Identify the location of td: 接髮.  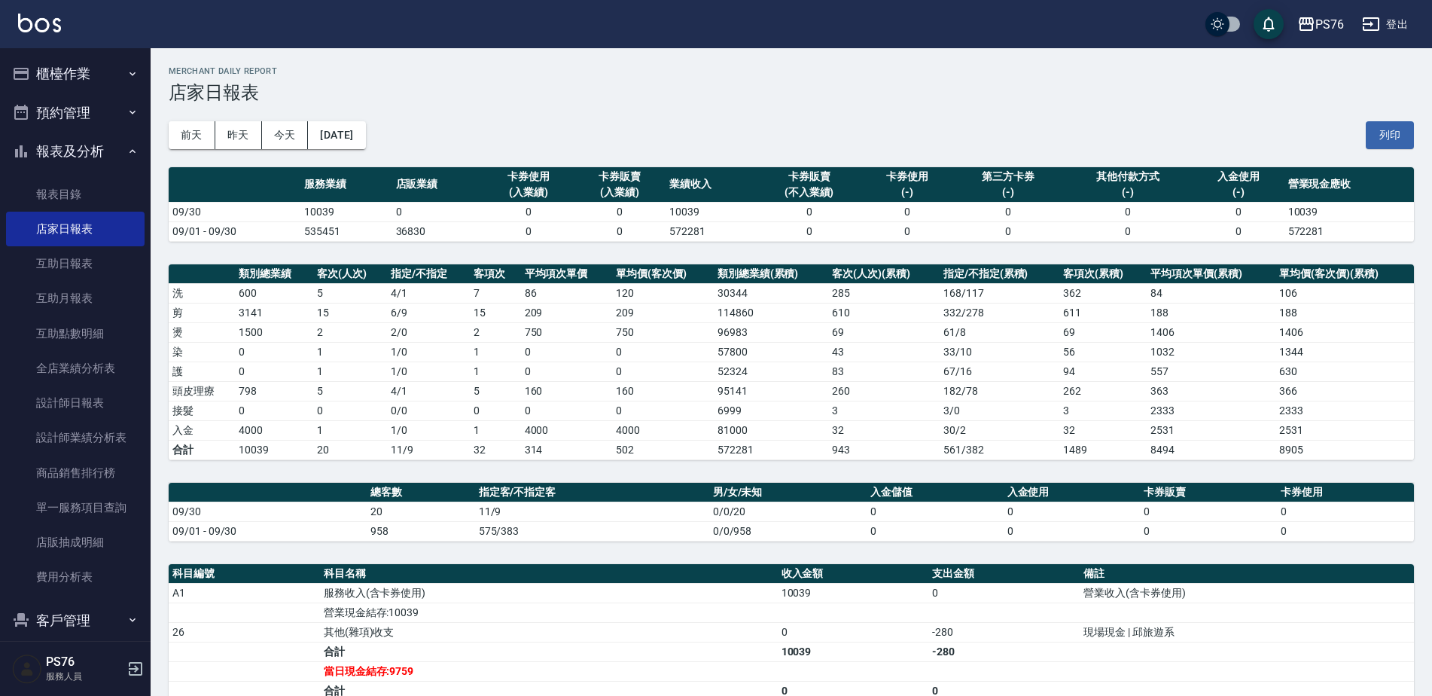
(202, 410).